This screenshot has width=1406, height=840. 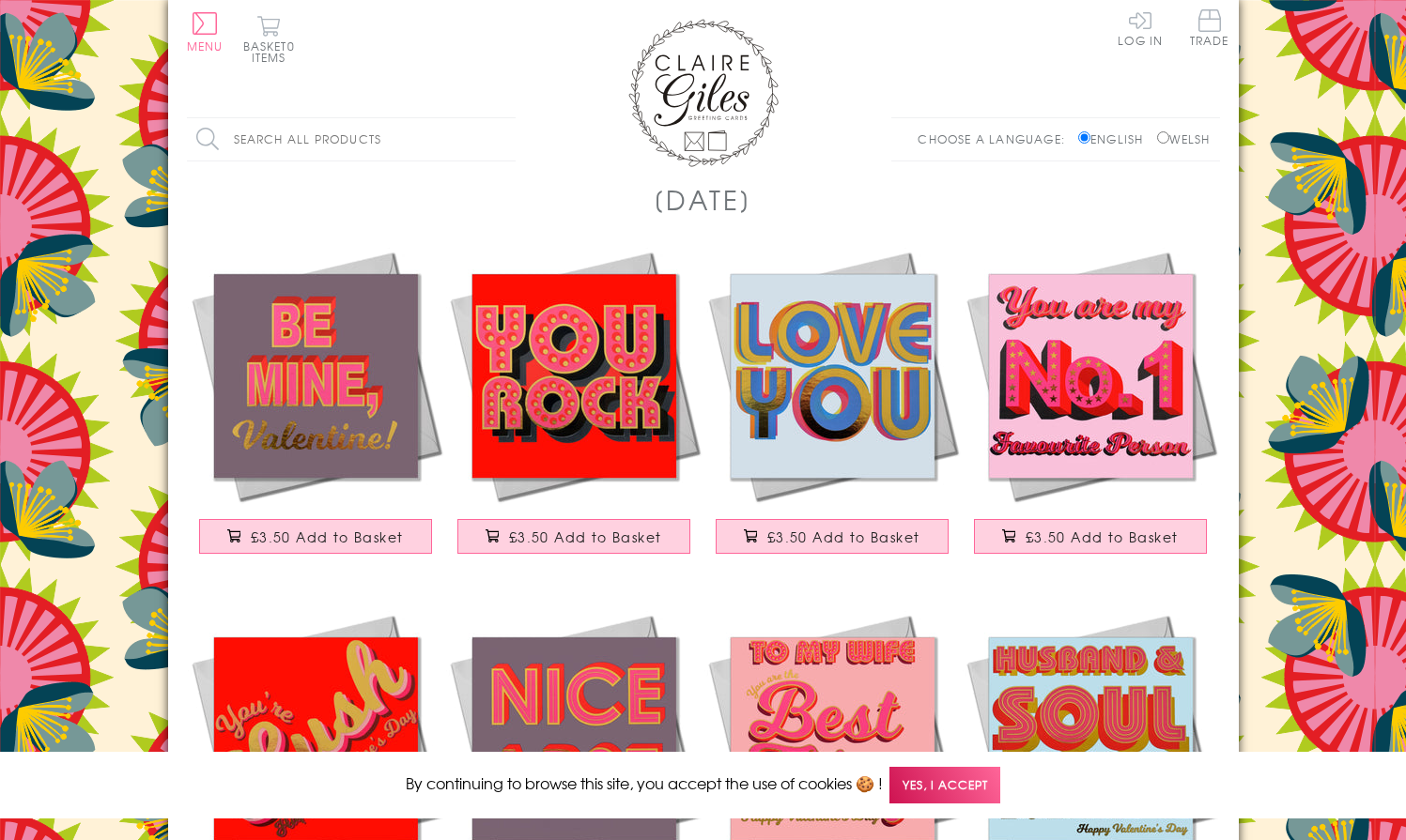 I want to click on img: Valentine's Day Card, Love You, text foiled in shiny gold, so click(x=832, y=376).